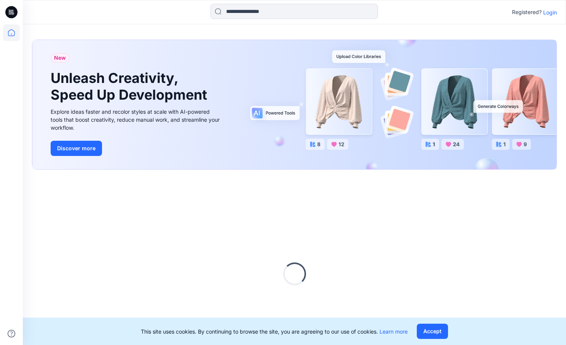 This screenshot has width=566, height=345. What do you see at coordinates (550, 12) in the screenshot?
I see `p: Login` at bounding box center [550, 12].